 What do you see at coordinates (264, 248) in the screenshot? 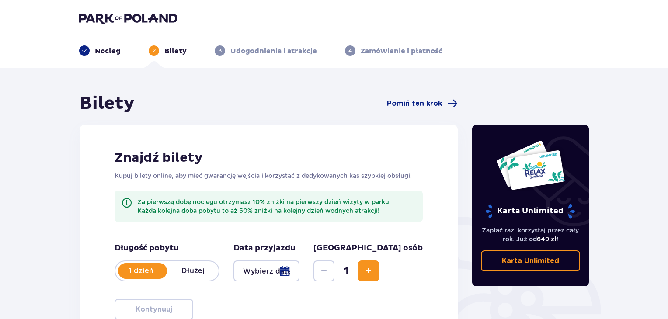
I see `p: Data przyjazdu` at bounding box center [264, 248].